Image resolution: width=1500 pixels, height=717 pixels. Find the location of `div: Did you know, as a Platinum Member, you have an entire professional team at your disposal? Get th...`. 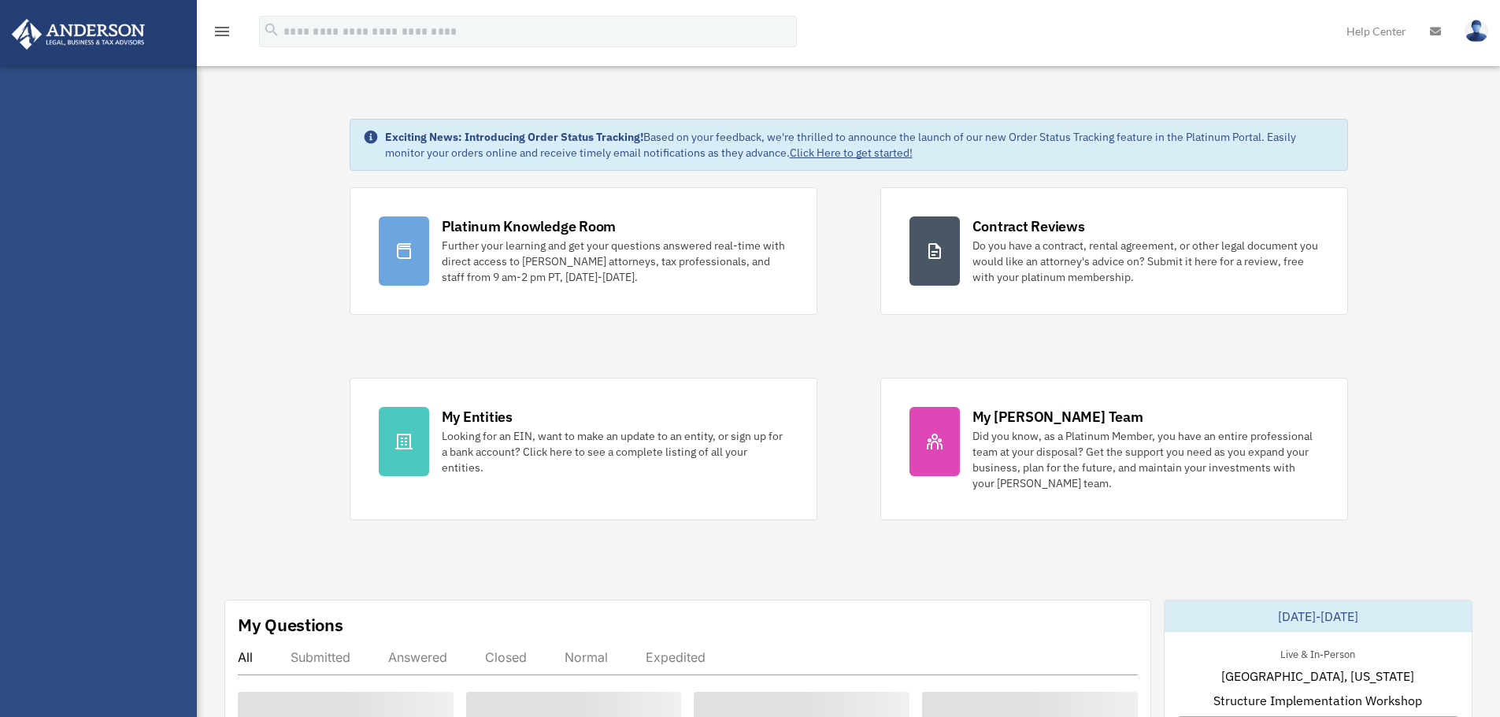

div: Did you know, as a Platinum Member, you have an entire professional team at your disposal? Get th... is located at coordinates (1146, 460).